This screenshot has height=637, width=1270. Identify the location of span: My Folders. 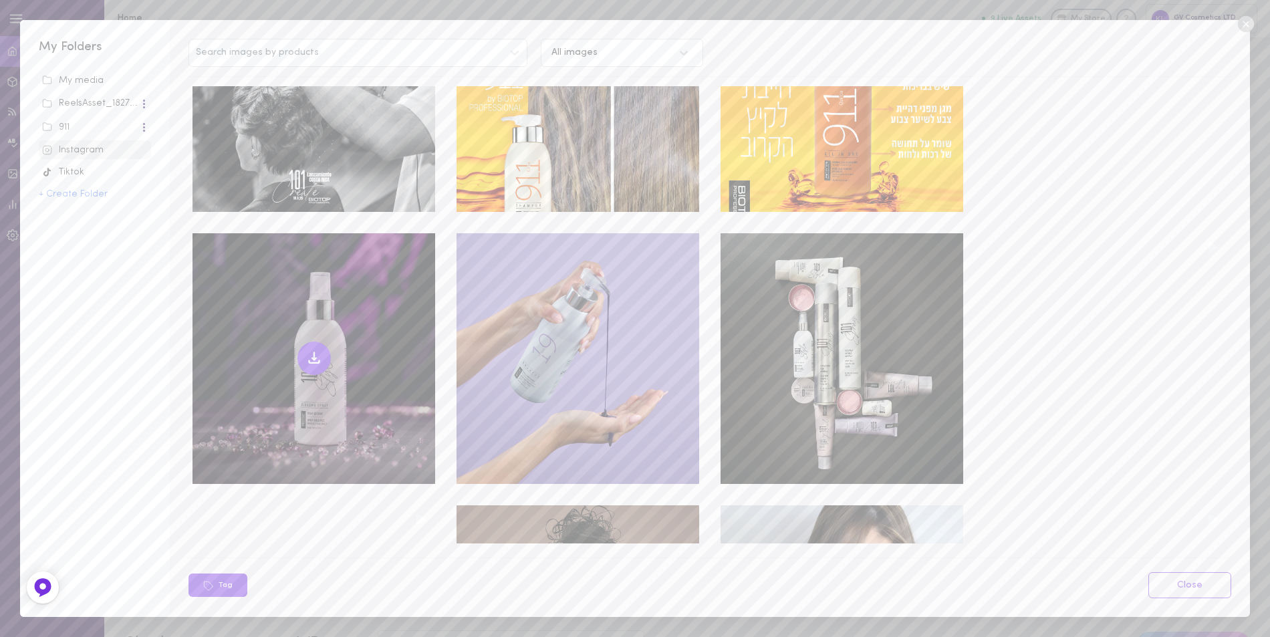
(70, 47).